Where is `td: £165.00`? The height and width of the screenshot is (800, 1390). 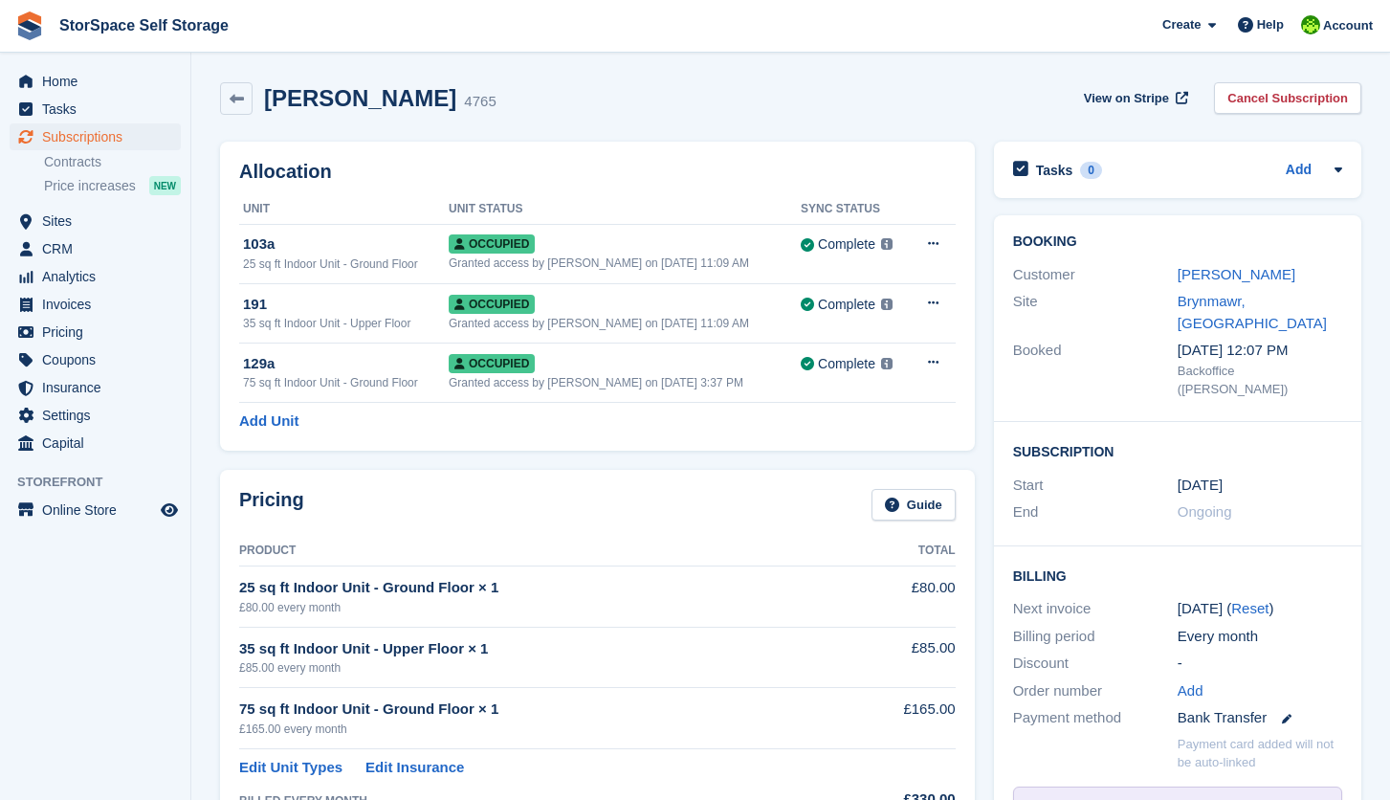 td: £165.00 is located at coordinates (895, 718).